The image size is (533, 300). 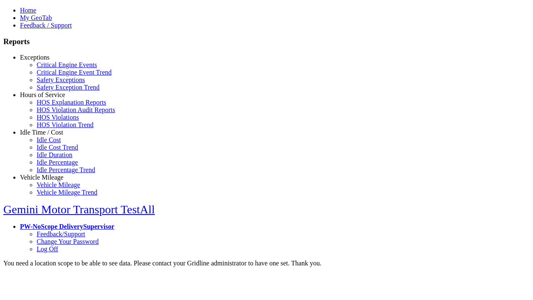 I want to click on a: PW-NoScope DeliverySupervisor, so click(x=67, y=226).